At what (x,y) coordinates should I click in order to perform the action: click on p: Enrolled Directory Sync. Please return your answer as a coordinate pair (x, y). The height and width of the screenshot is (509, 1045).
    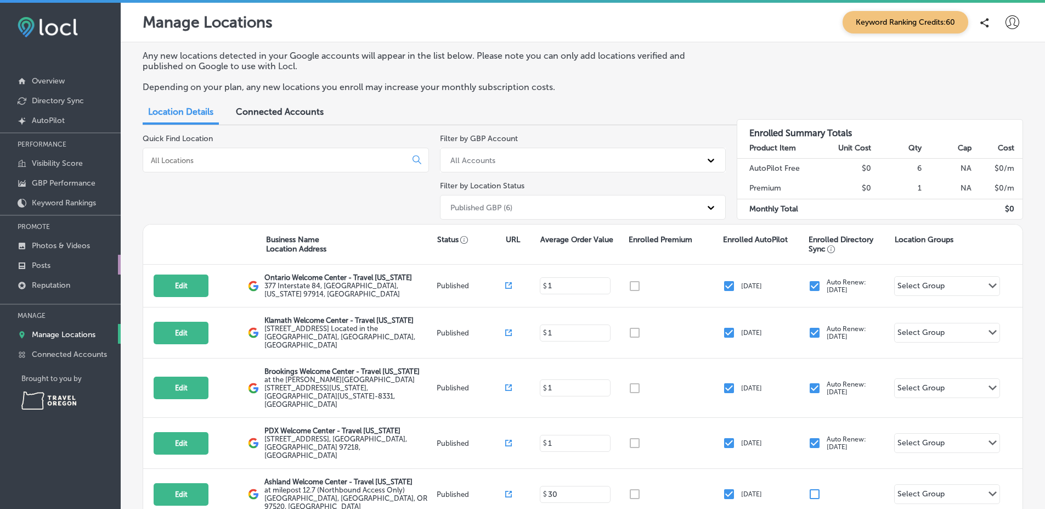
    Looking at the image, I should click on (849, 244).